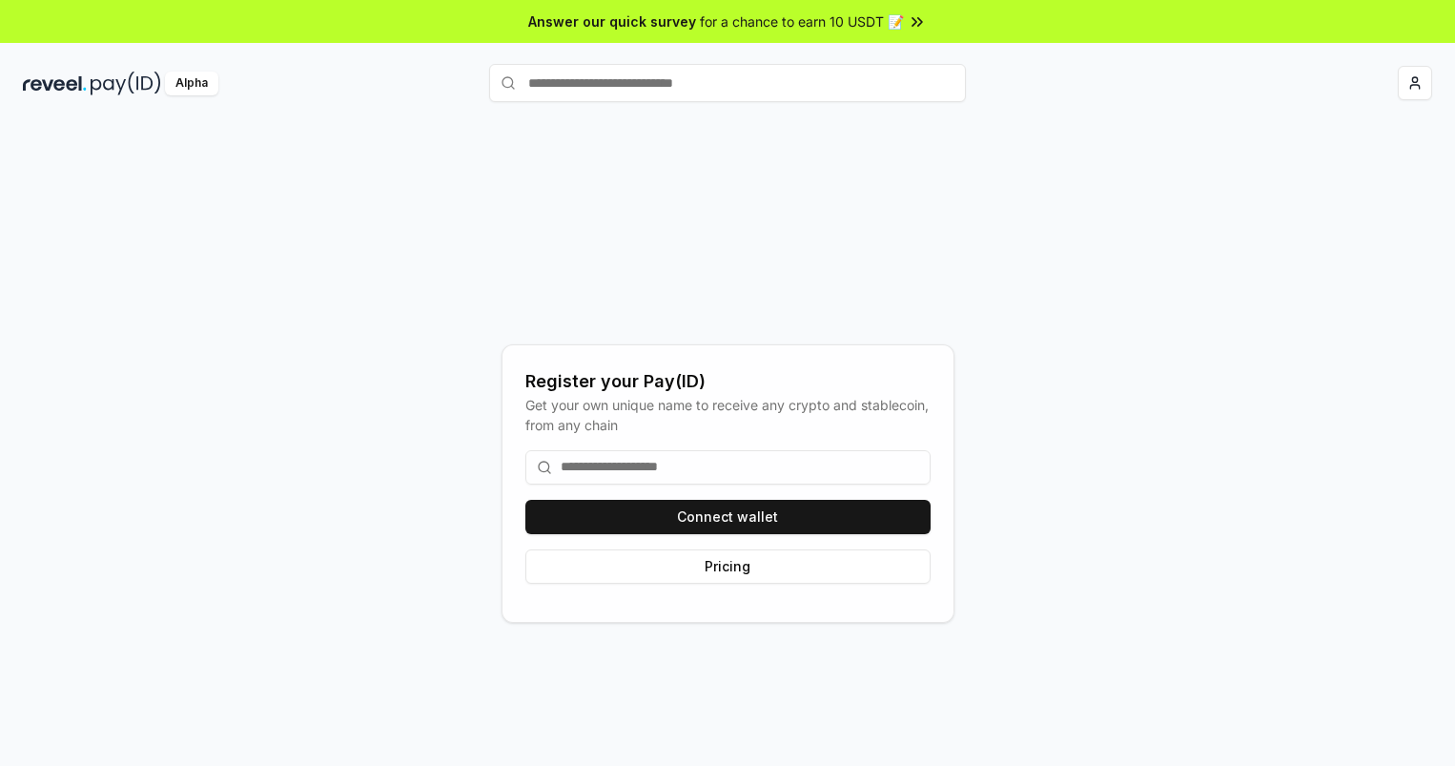 The height and width of the screenshot is (766, 1455). I want to click on button: Pricing, so click(727, 566).